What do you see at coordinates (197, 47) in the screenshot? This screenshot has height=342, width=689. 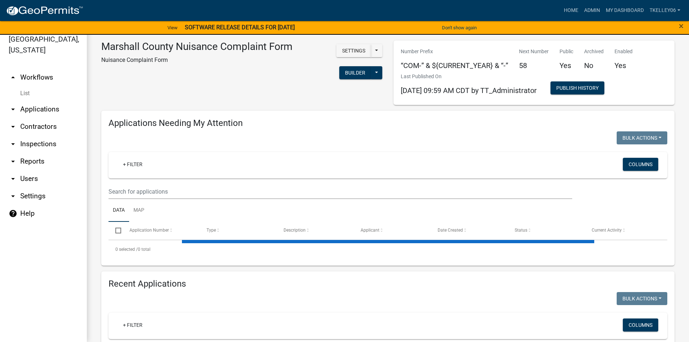 I see `h3: Marshall County Nuisance Complaint Form` at bounding box center [197, 47].